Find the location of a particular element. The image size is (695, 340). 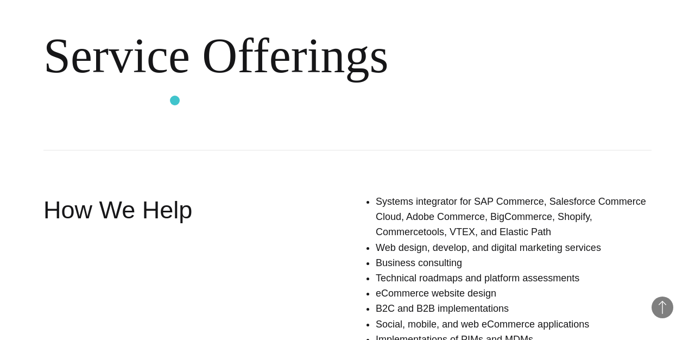

li: Business consulting is located at coordinates (513, 263).